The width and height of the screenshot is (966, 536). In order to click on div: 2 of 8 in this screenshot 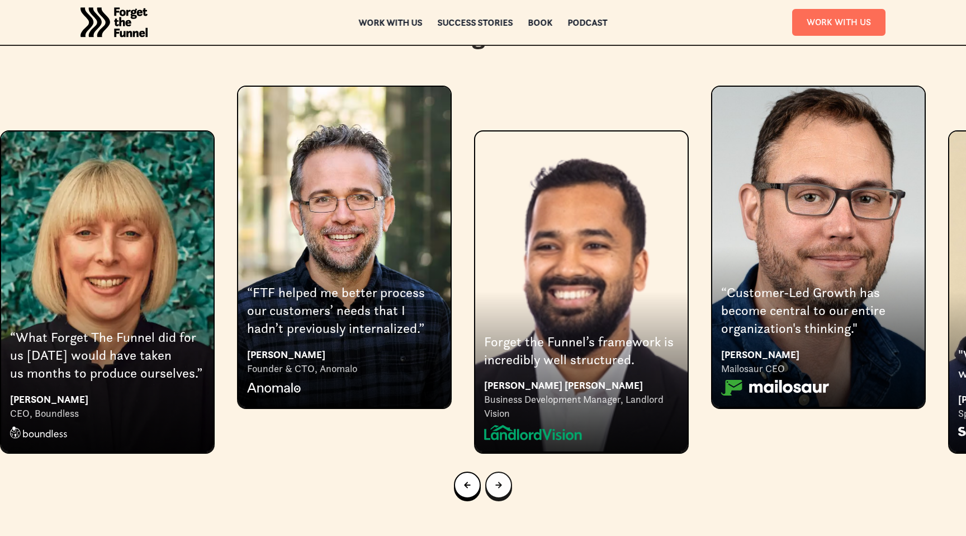, I will do `click(819, 247)`.